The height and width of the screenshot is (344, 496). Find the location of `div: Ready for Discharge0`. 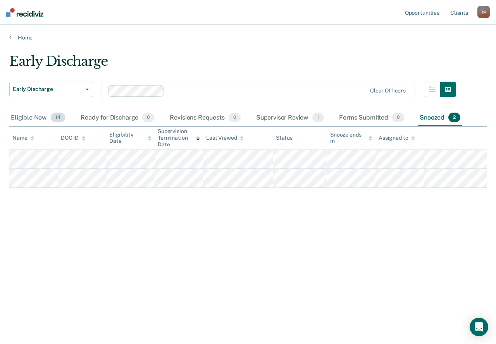

div: Ready for Discharge0 is located at coordinates (117, 118).